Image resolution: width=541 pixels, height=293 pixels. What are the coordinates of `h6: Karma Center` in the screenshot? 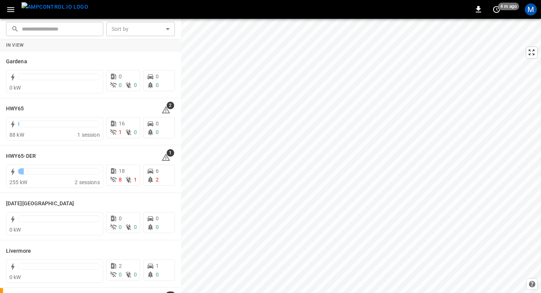 It's located at (40, 204).